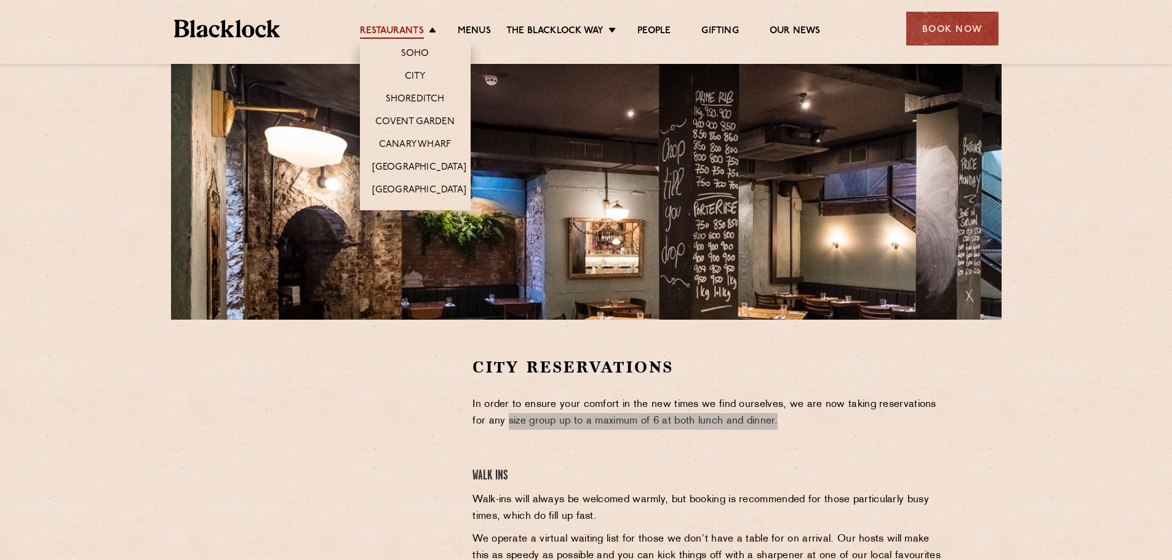  What do you see at coordinates (474, 32) in the screenshot?
I see `a: Menus` at bounding box center [474, 32].